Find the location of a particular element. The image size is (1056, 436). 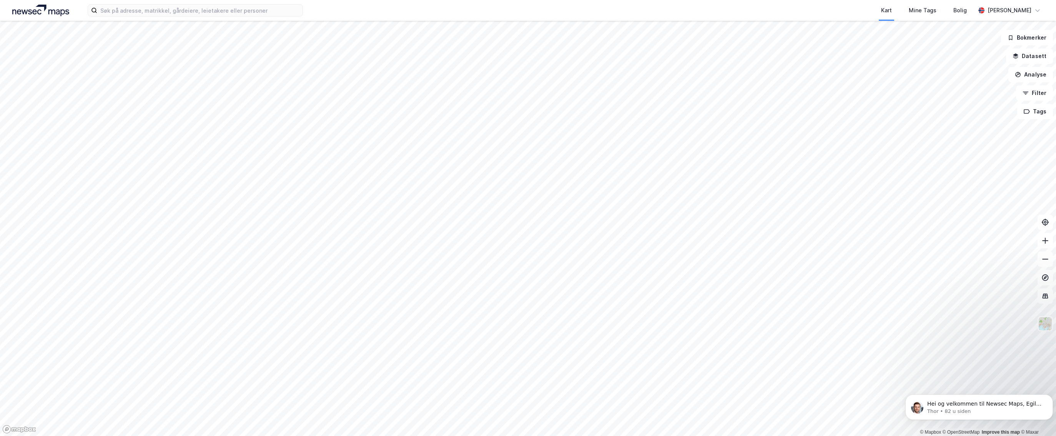

p: Hei og velkommen til Newsec Maps, Egil 🥳 Om det er du lurer på så kan du enkelt chatte direkte me... is located at coordinates (83, 26).